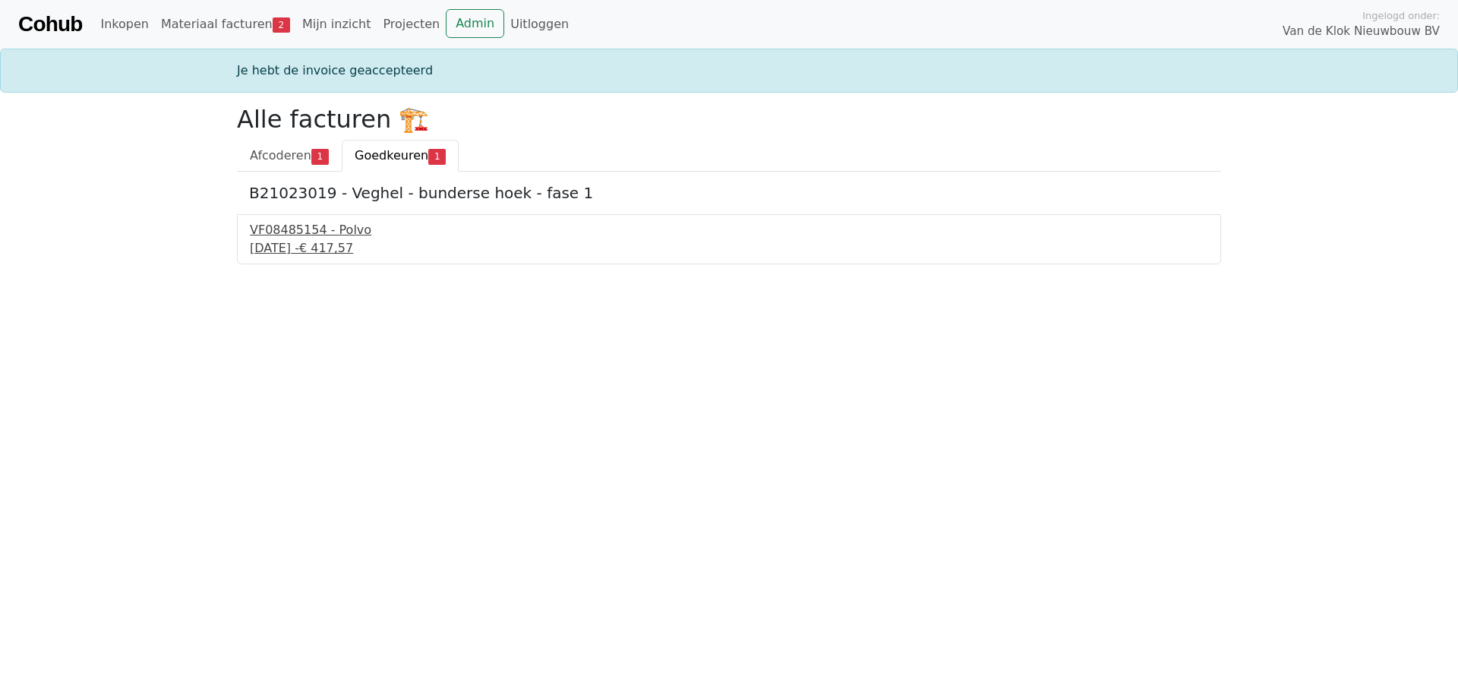 The height and width of the screenshot is (692, 1458). What do you see at coordinates (539, 24) in the screenshot?
I see `a: Uitloggen` at bounding box center [539, 24].